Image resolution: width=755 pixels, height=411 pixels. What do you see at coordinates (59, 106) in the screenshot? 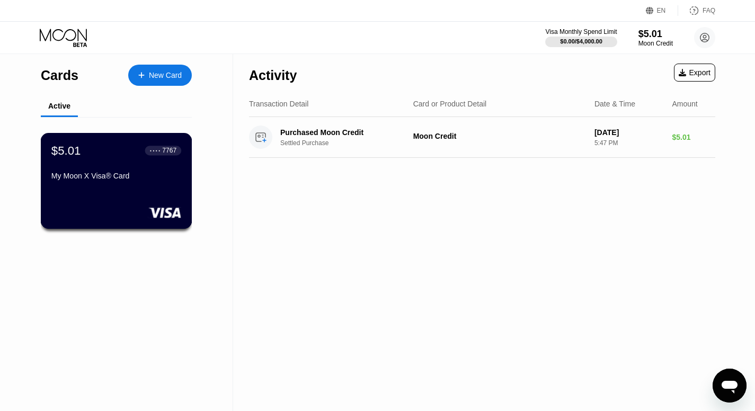
I see `div: Active` at bounding box center [59, 106].